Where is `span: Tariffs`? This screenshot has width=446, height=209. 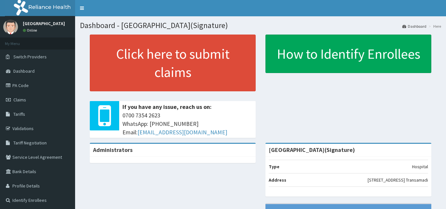
span: Tariffs is located at coordinates (19, 114).